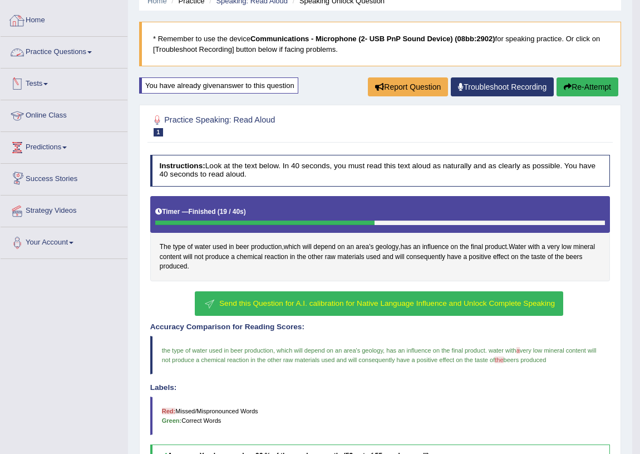 Image resolution: width=640 pixels, height=454 pixels. What do you see at coordinates (387, 303) in the screenshot?
I see `span: Send this Question for A.I. calibration for Native Language Influence and Unlock Complete Speaking` at bounding box center [387, 303].